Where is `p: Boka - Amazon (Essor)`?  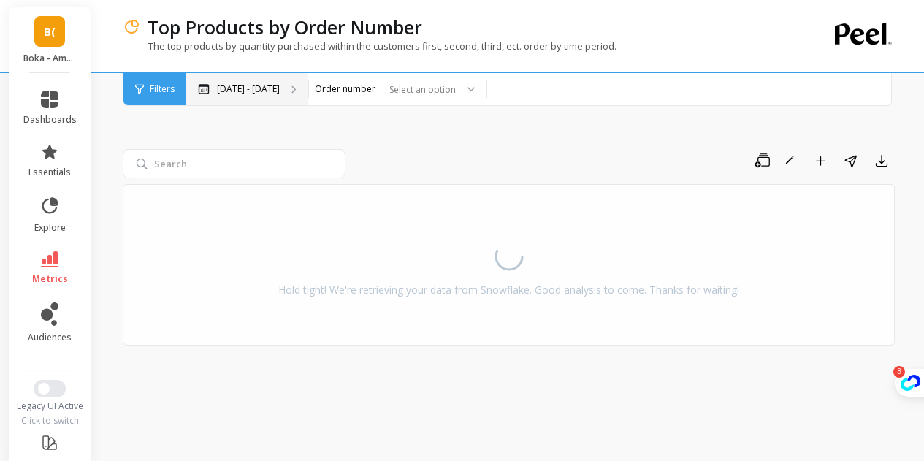 p: Boka - Amazon (Essor) is located at coordinates (50, 58).